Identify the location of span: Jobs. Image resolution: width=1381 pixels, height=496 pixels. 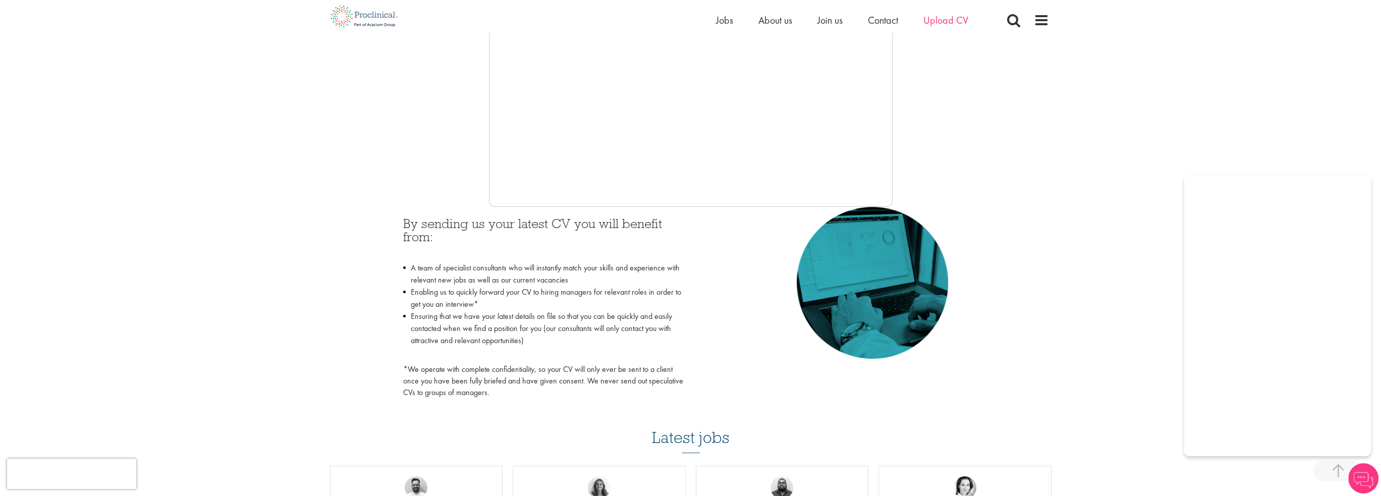
(725, 20).